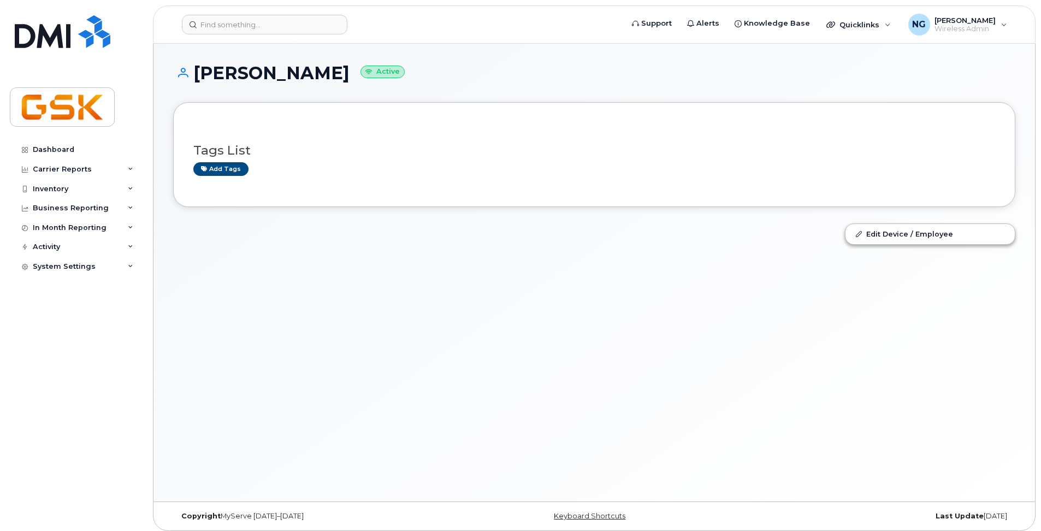 This screenshot has width=1041, height=531. I want to click on a: Keyboard Shortcuts, so click(589, 515).